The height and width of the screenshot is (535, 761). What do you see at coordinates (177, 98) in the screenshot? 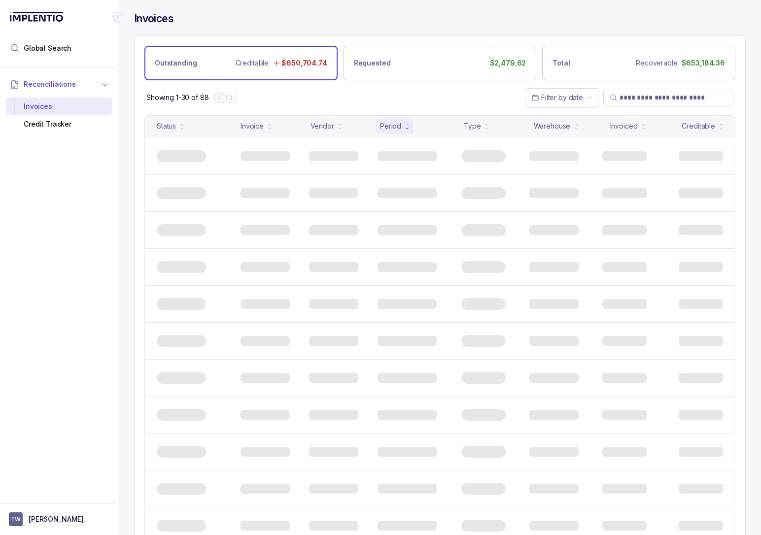
I see `p: Showing 1-30 of 88` at bounding box center [177, 98].